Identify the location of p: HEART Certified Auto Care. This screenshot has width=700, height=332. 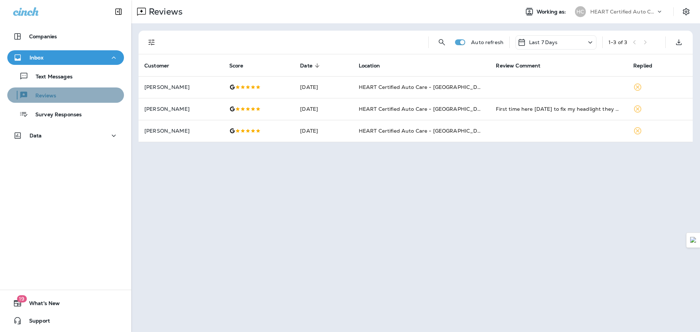
(623, 12).